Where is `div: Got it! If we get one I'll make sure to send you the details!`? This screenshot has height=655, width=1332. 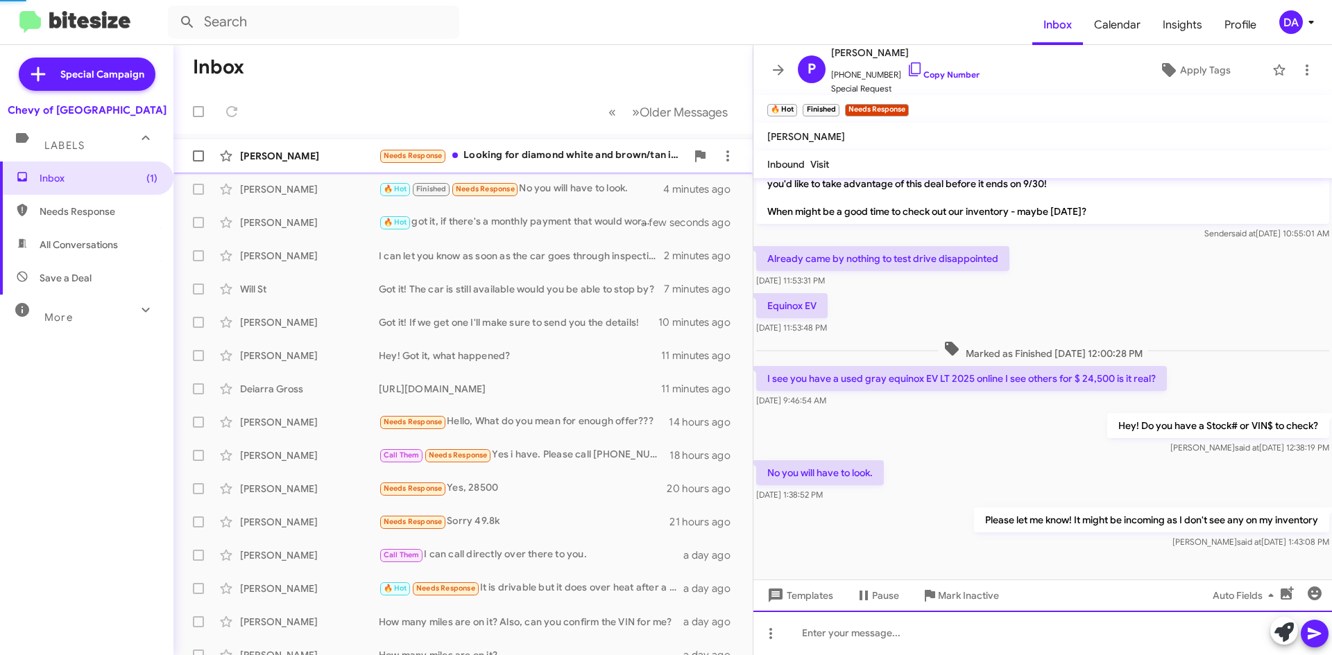
div: Got it! If we get one I'll make sure to send you the details! is located at coordinates (518, 323).